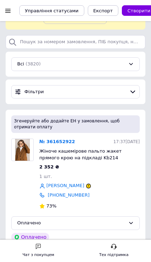  Describe the element at coordinates (52, 11) in the screenshot. I see `button: Управління статусами` at that location.